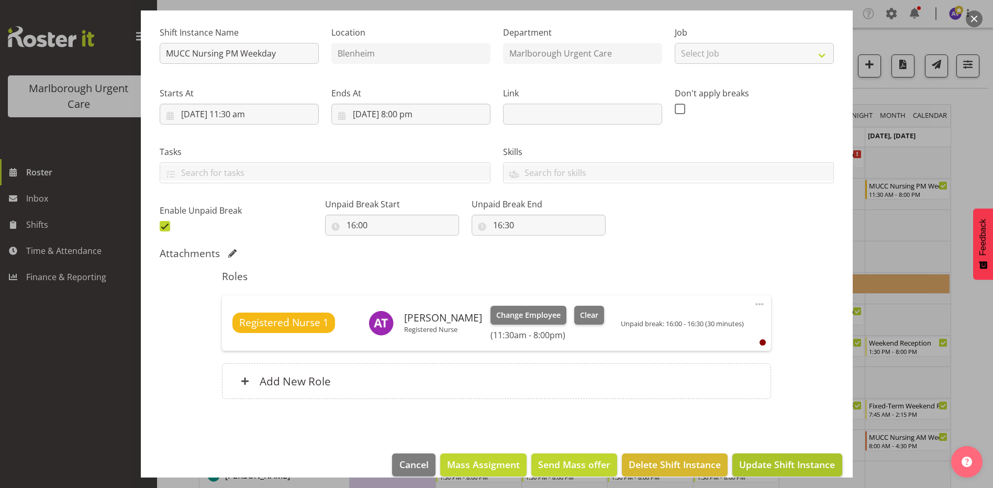  I want to click on label: Link, so click(583, 93).